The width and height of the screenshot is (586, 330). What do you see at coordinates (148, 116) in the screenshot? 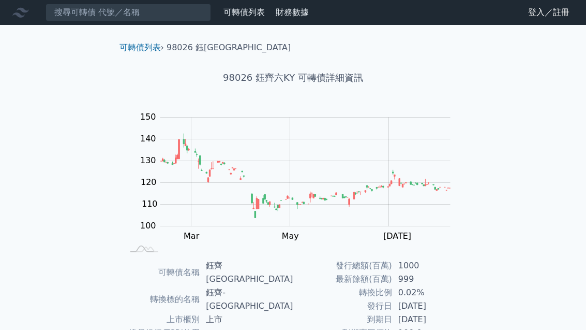
I see `tspan: 150` at bounding box center [148, 116].